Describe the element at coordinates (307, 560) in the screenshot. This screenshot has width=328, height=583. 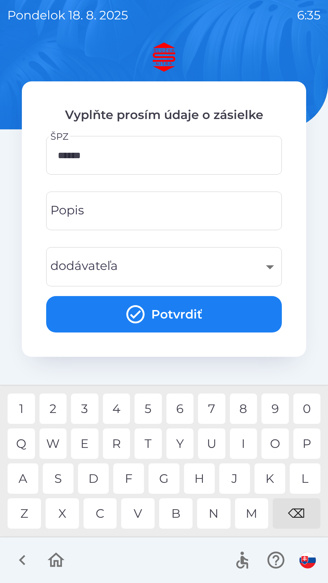
I see `img: sk flag` at that location.